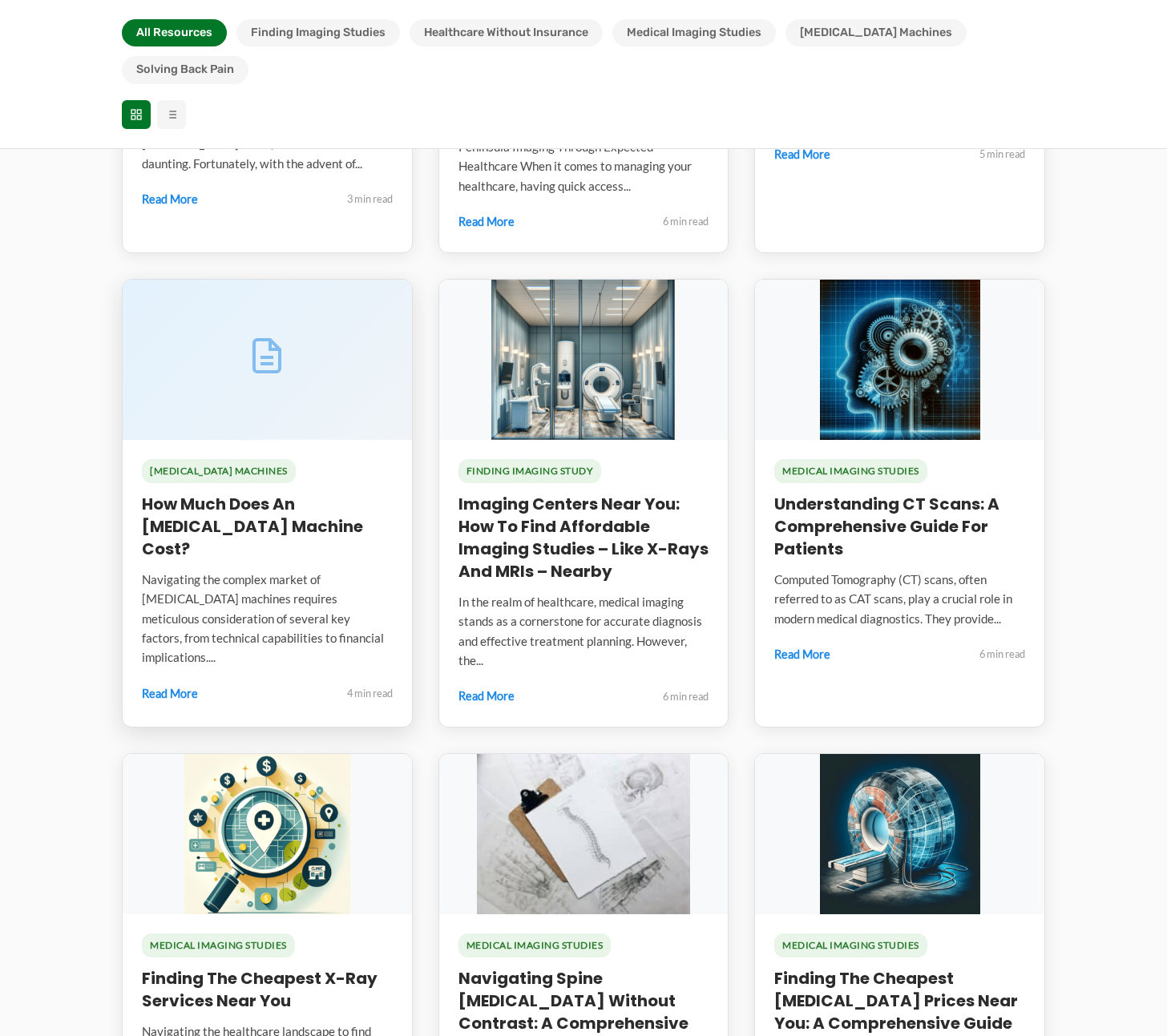 The height and width of the screenshot is (1036, 1167). What do you see at coordinates (370, 200) in the screenshot?
I see `div: 3 min read` at bounding box center [370, 200].